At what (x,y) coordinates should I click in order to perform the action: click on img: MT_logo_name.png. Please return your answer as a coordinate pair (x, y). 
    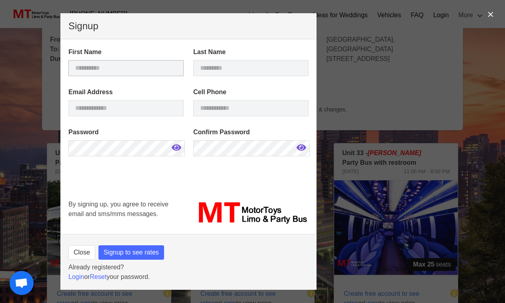
    Looking at the image, I should click on (251, 213).